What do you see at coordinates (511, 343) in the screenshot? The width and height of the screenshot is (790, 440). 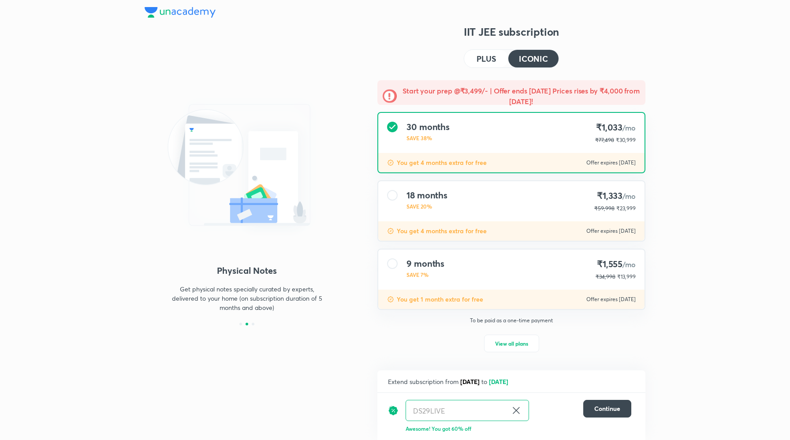 I see `button: View all plans` at bounding box center [511, 343].